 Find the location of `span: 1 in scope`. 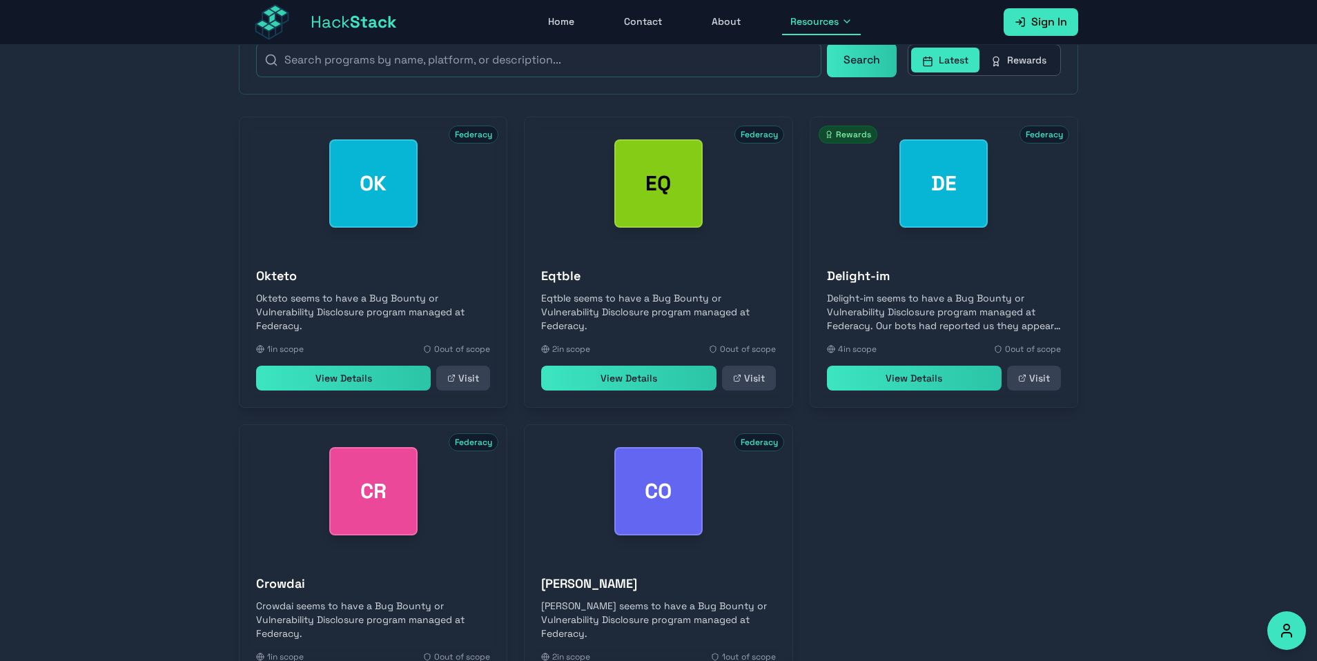

span: 1 in scope is located at coordinates (285, 349).